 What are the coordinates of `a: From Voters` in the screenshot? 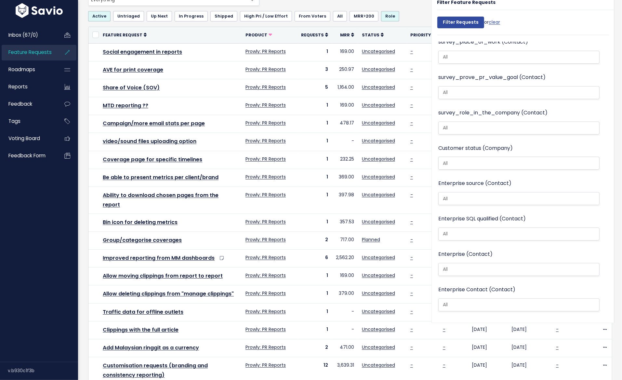 It's located at (312, 16).